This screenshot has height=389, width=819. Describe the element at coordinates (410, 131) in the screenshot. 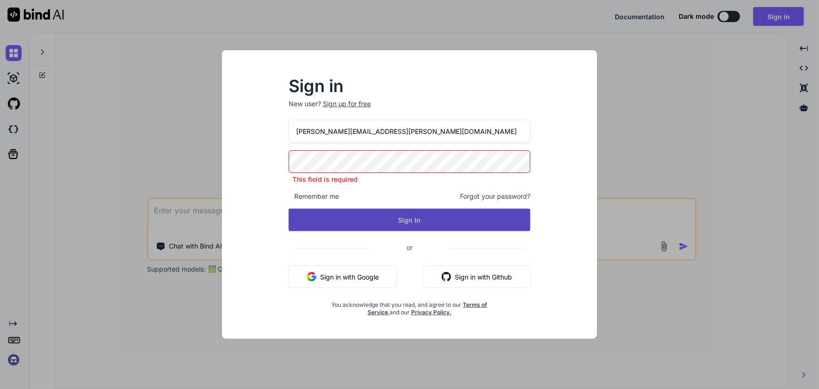

I see `input: Login or Email` at that location.